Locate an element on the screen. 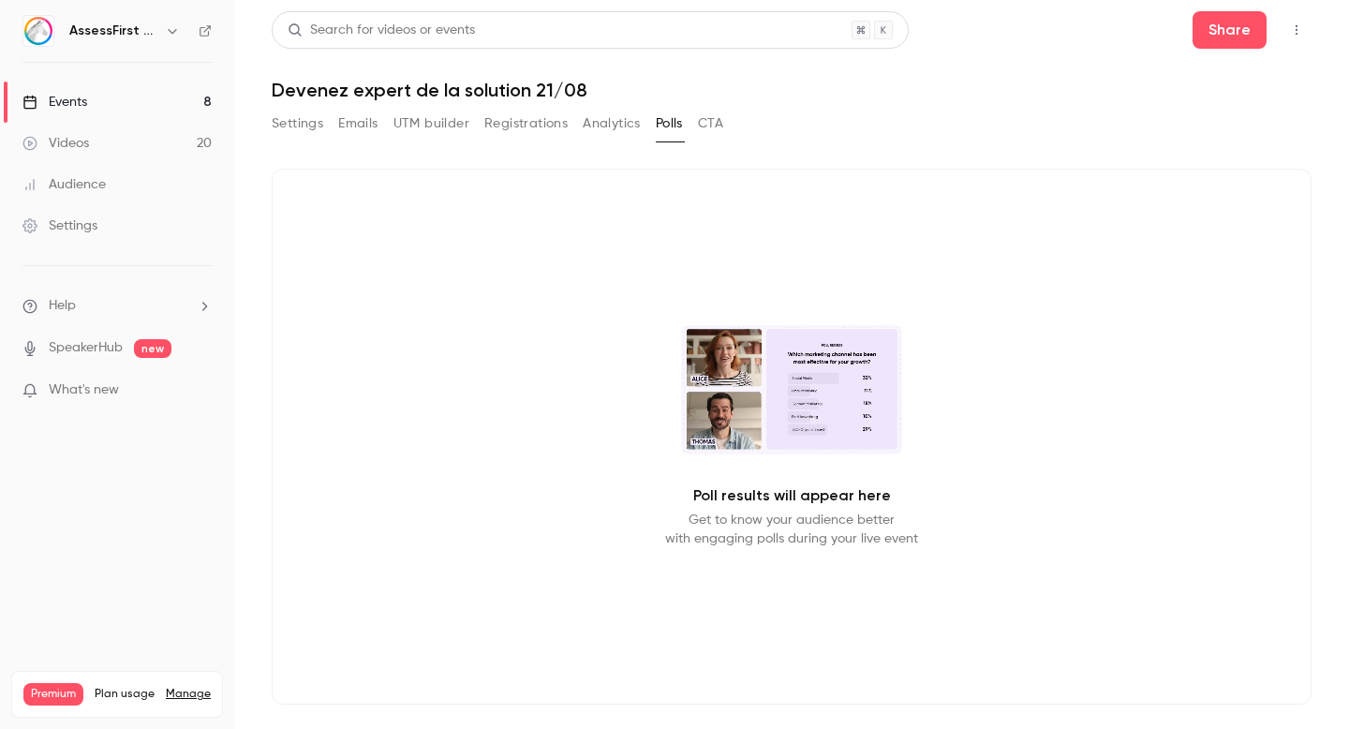 This screenshot has width=1349, height=729. button: Registrations is located at coordinates (525, 124).